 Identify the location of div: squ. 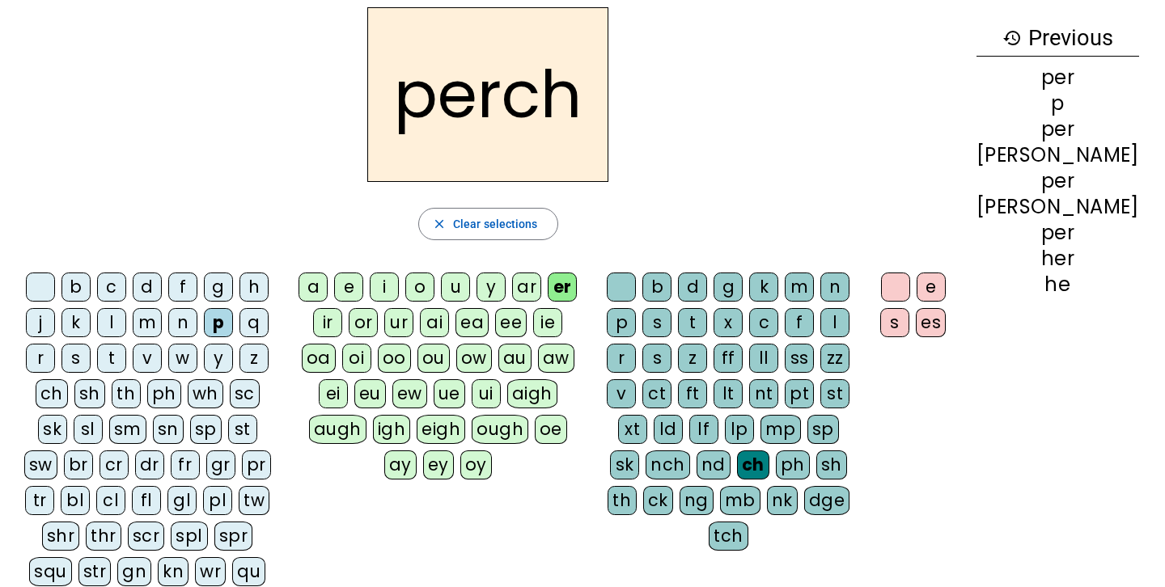
(50, 572).